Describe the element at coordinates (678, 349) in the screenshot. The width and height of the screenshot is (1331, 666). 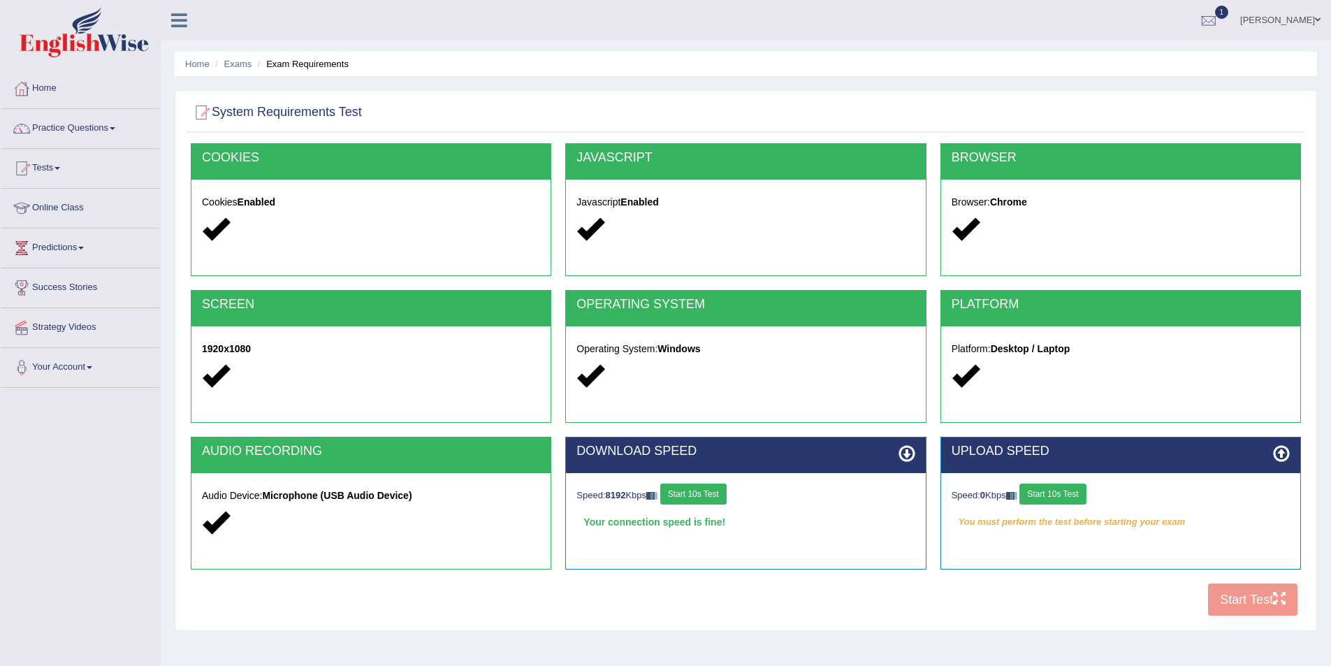
I see `strong: Windows` at that location.